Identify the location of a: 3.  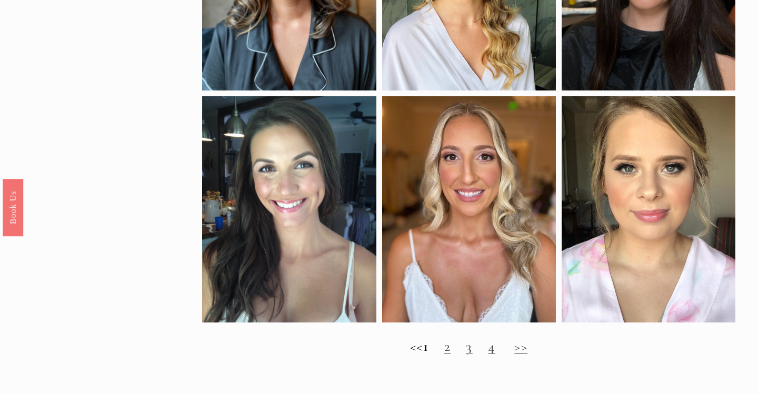
(469, 346).